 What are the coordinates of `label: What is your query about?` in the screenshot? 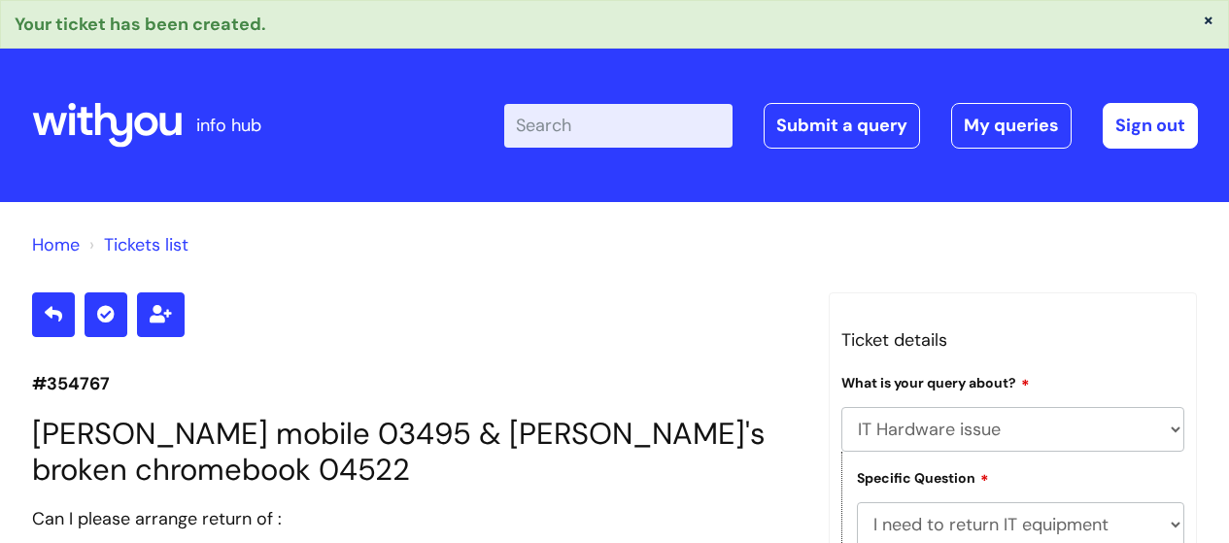 It's located at (936, 382).